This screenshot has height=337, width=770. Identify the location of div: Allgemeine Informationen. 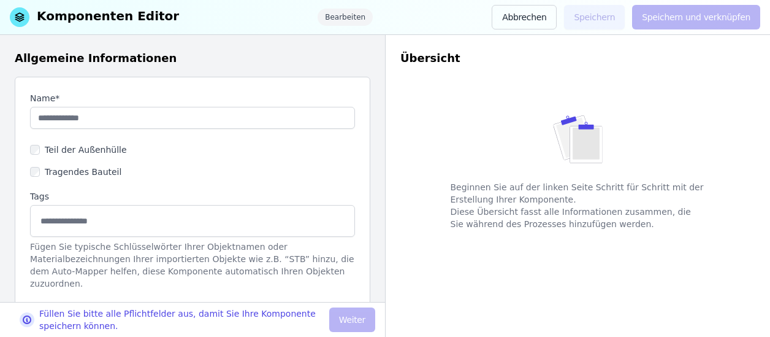
(193, 58).